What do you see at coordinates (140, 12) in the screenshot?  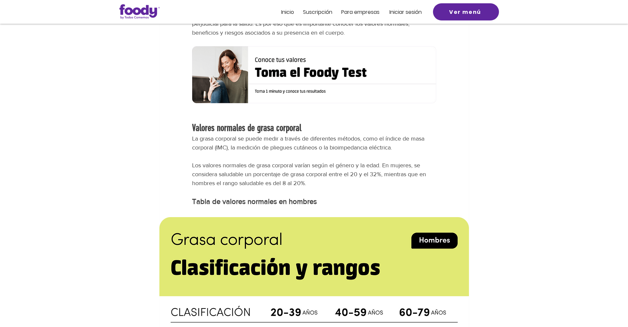 I see `img: Logo_Foody V2.0.0 (3).png` at bounding box center [140, 12].